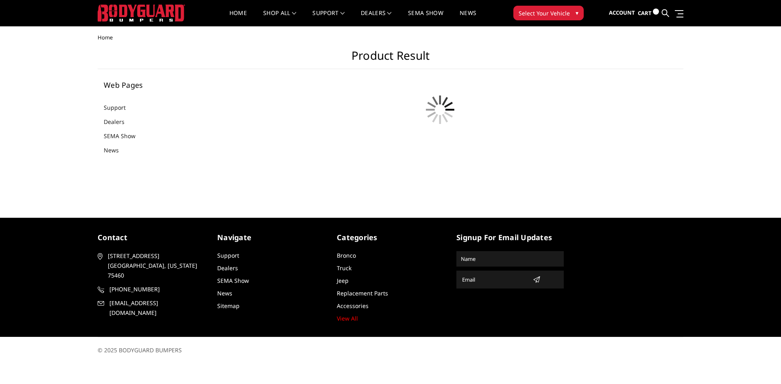 Image resolution: width=781 pixels, height=384 pixels. What do you see at coordinates (440, 110) in the screenshot?
I see `img: preloader.gif` at bounding box center [440, 110].